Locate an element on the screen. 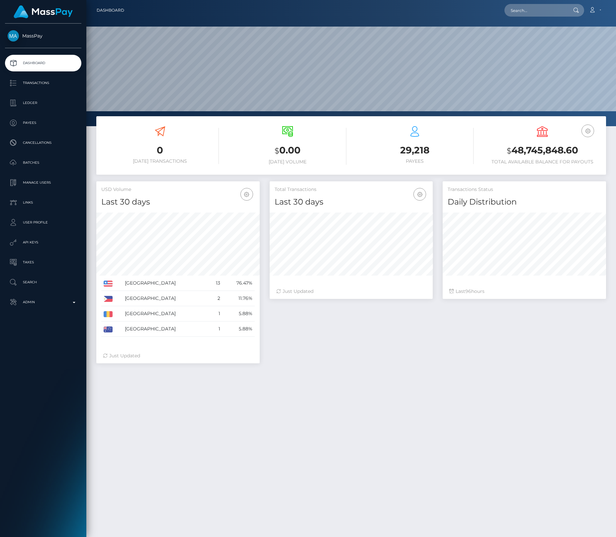 Image resolution: width=616 pixels, height=537 pixels. img: RO.png is located at coordinates (108, 314).